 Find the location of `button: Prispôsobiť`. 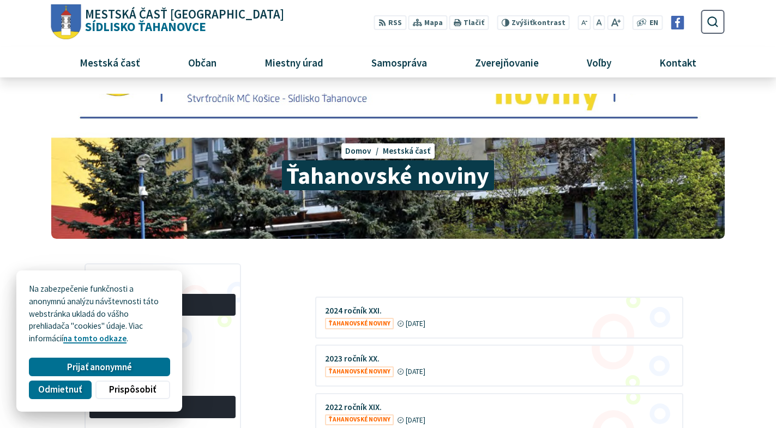

button: Prispôsobiť is located at coordinates (132, 390).